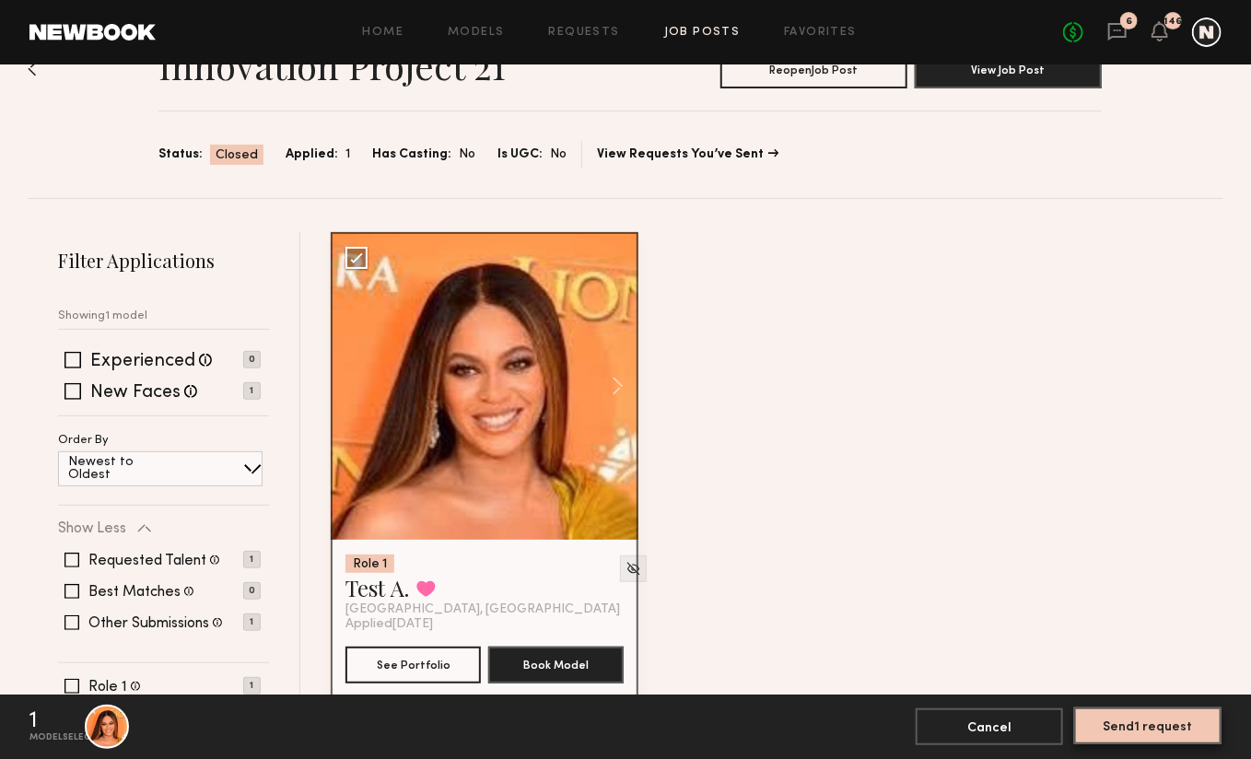 This screenshot has height=759, width=1251. I want to click on label: Requested Talent, so click(147, 561).